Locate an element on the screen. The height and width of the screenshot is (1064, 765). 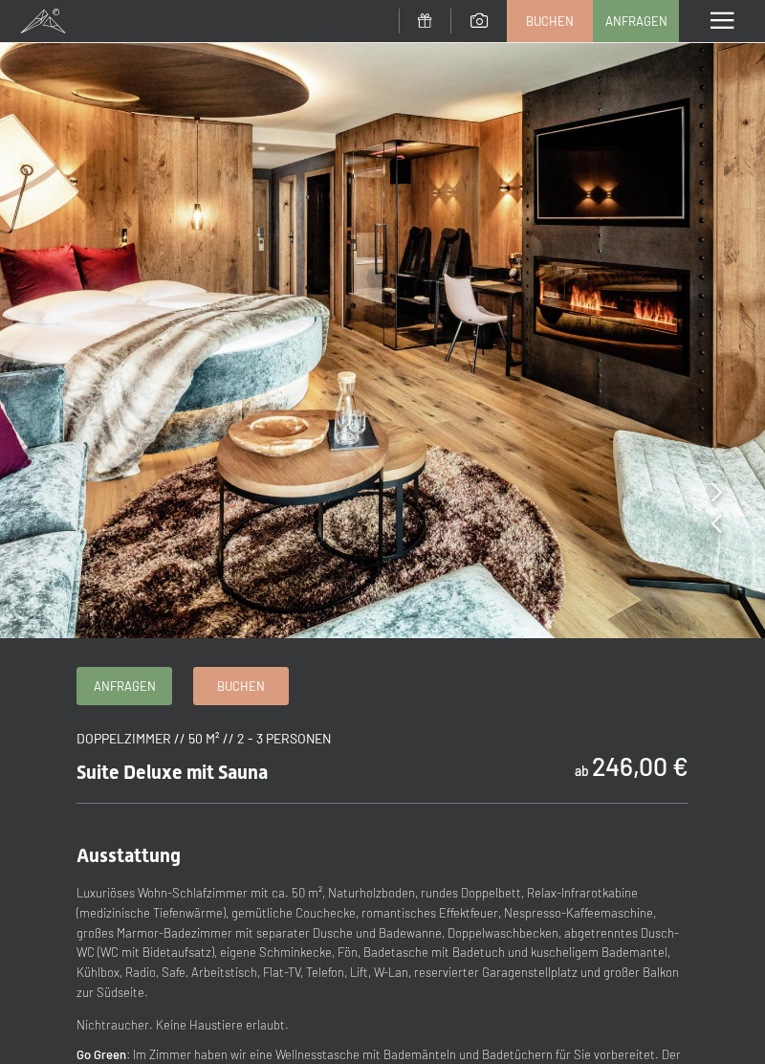
span: ab is located at coordinates (582, 770).